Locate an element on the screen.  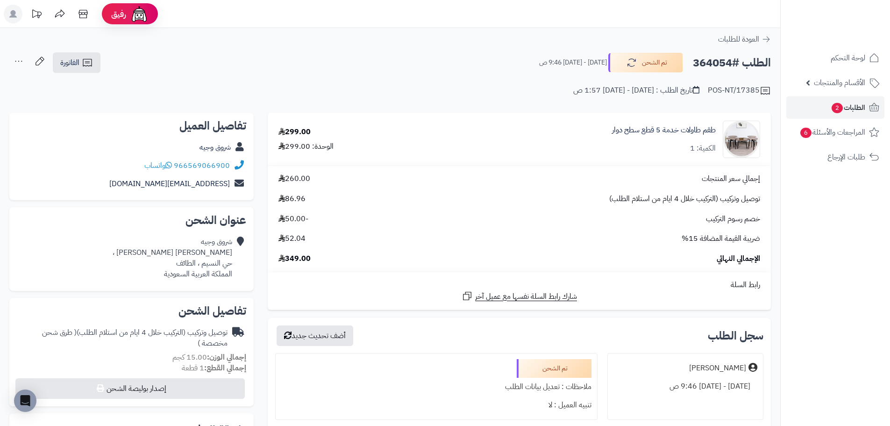
a: المراجعات والأسئلة6 is located at coordinates (835, 132).